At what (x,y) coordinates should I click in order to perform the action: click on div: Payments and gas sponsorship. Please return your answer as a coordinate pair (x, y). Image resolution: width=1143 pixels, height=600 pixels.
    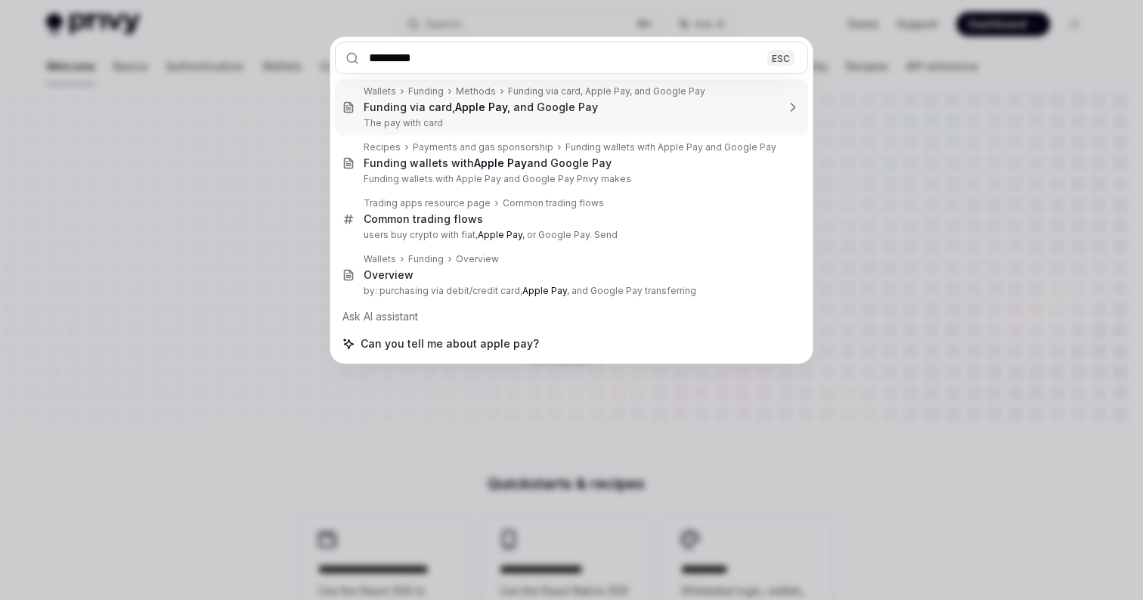
    Looking at the image, I should click on (483, 147).